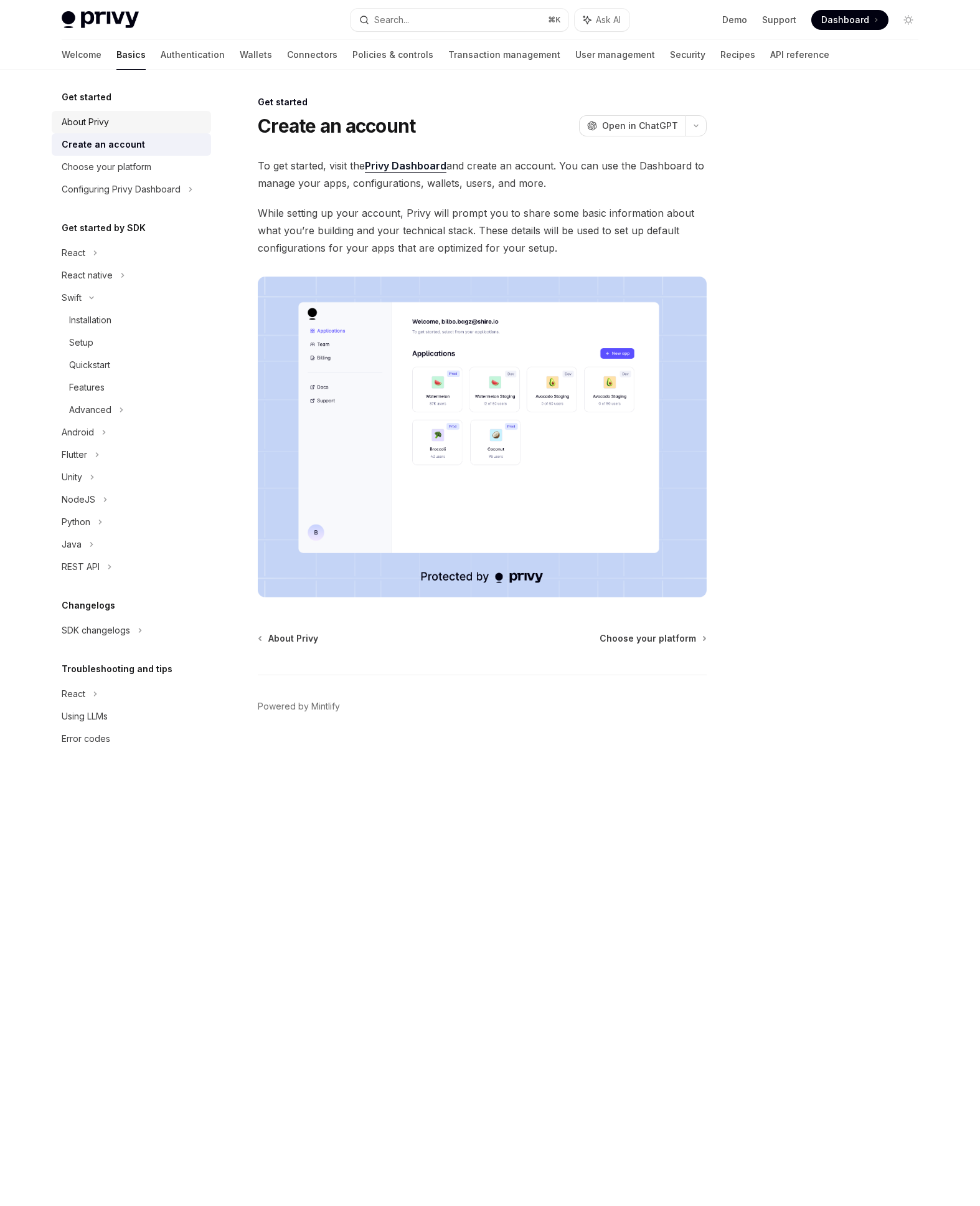 The image size is (980, 1206). Describe the element at coordinates (131, 739) in the screenshot. I see `a: Error codes` at that location.